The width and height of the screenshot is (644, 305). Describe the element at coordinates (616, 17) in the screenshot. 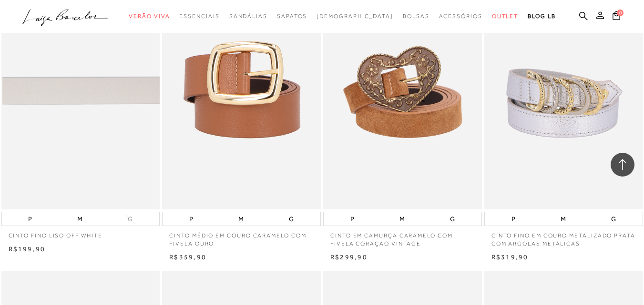

I see `button: 0` at that location.